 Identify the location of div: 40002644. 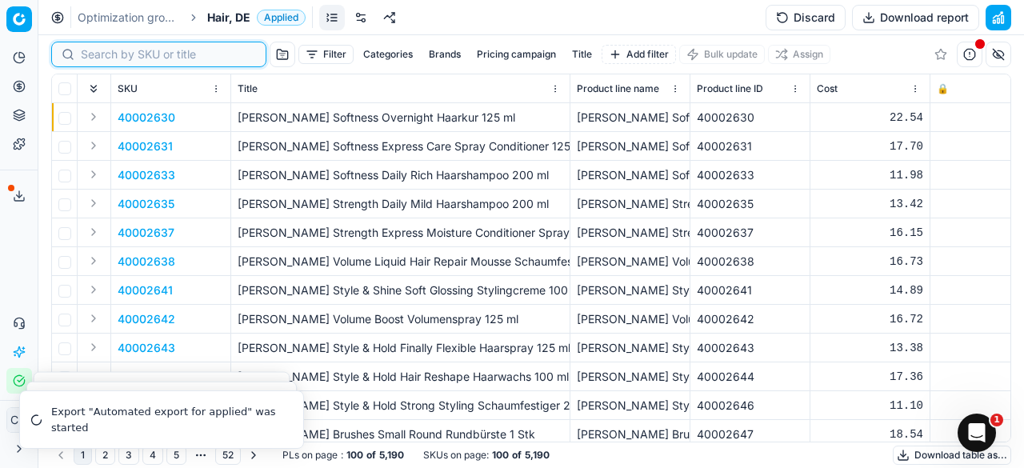
(750, 377).